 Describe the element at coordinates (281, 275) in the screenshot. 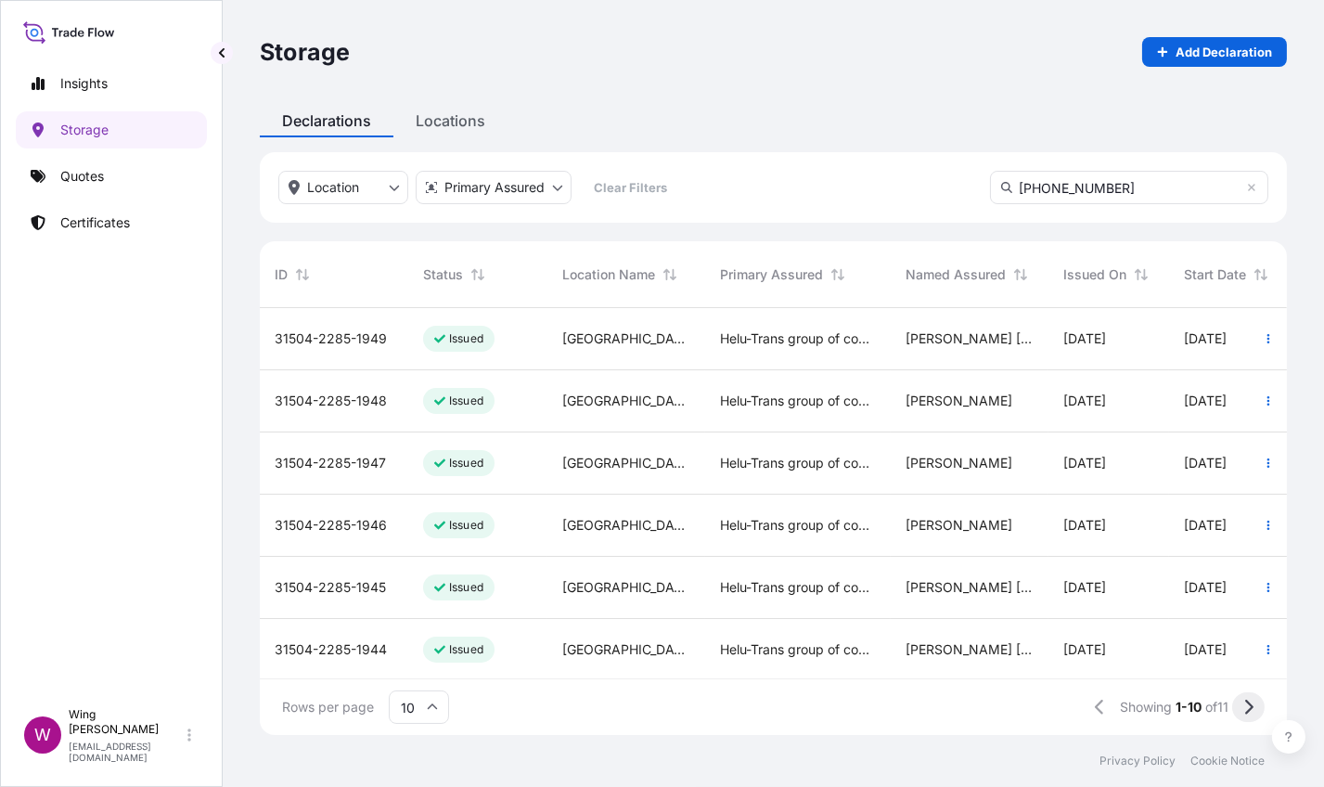

I see `span: ID` at that location.